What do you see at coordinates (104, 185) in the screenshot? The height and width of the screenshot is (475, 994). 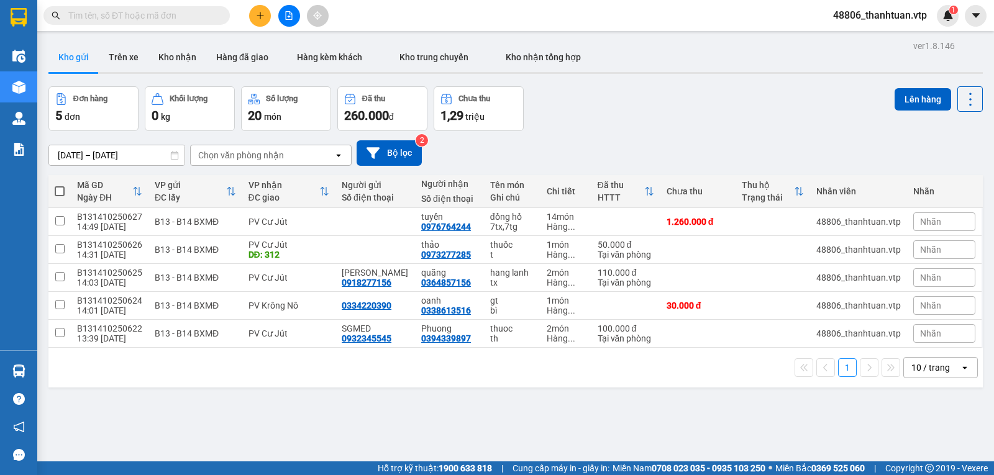 I see `div: Mã GD` at bounding box center [104, 185].